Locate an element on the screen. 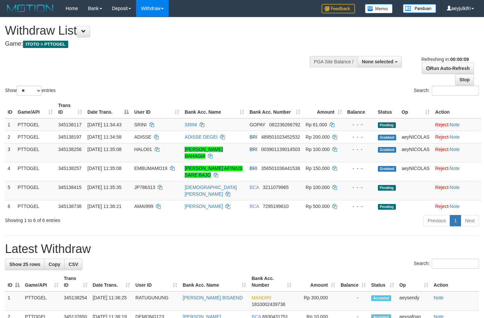  select: Showentries is located at coordinates (29, 91).